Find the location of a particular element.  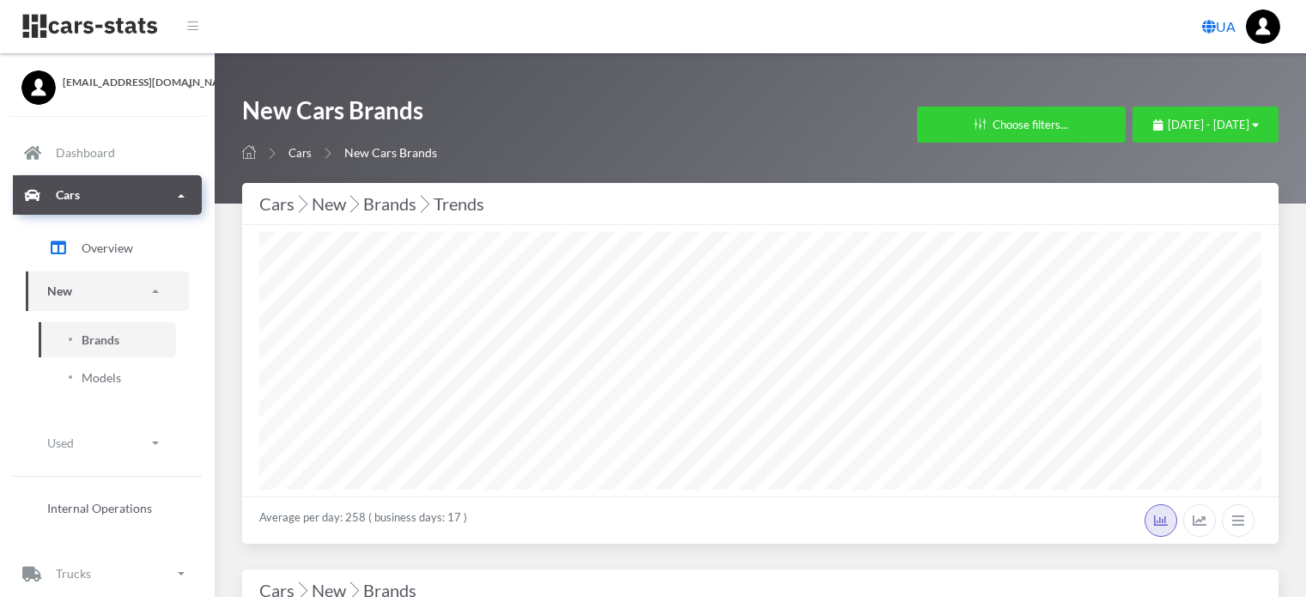

span: Overview is located at coordinates (107, 247).